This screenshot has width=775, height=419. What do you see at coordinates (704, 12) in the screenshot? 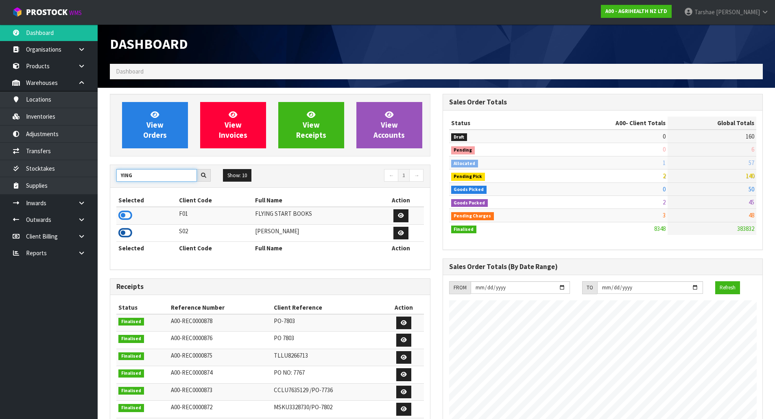
I see `span: Tarshae` at bounding box center [704, 12].